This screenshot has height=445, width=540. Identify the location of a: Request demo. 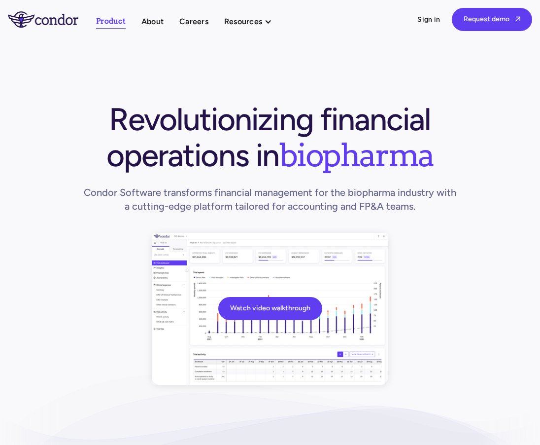
(492, 19).